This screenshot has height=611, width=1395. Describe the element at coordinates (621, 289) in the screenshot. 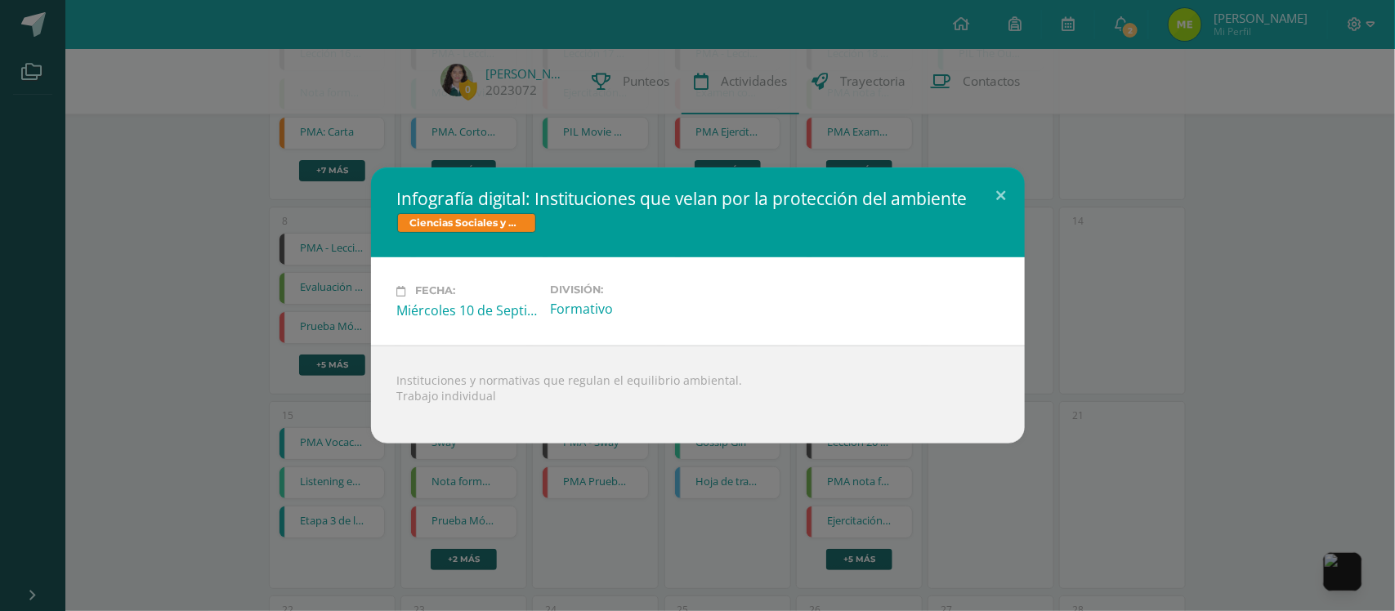

I see `label: División:` at that location.